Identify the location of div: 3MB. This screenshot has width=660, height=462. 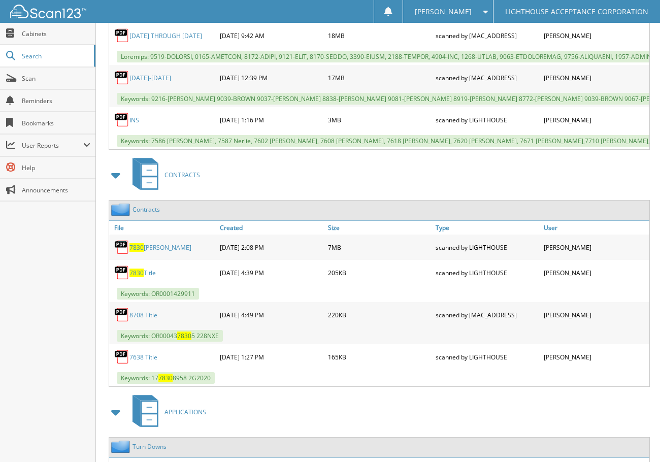
(379, 120).